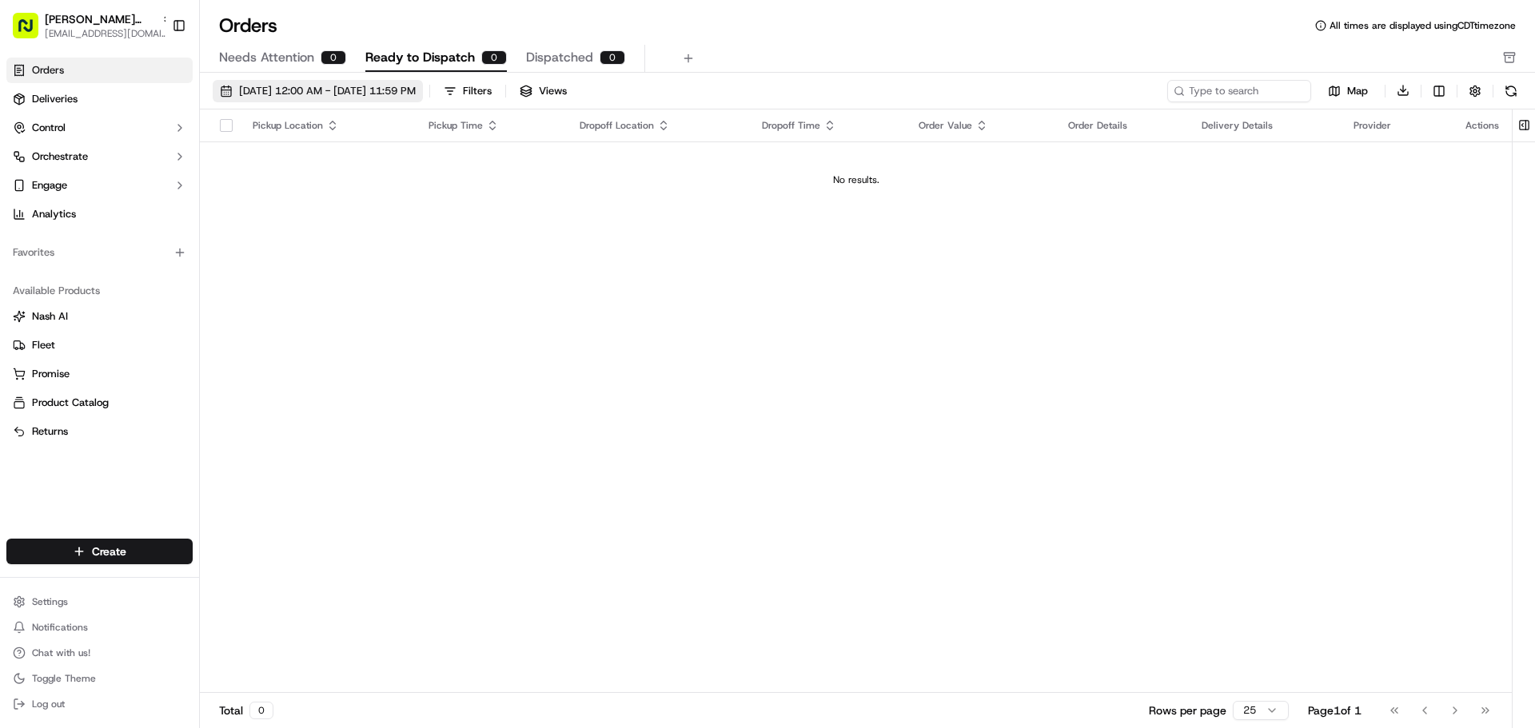 The width and height of the screenshot is (1535, 728). I want to click on img: Snider Plaza, so click(29, 289).